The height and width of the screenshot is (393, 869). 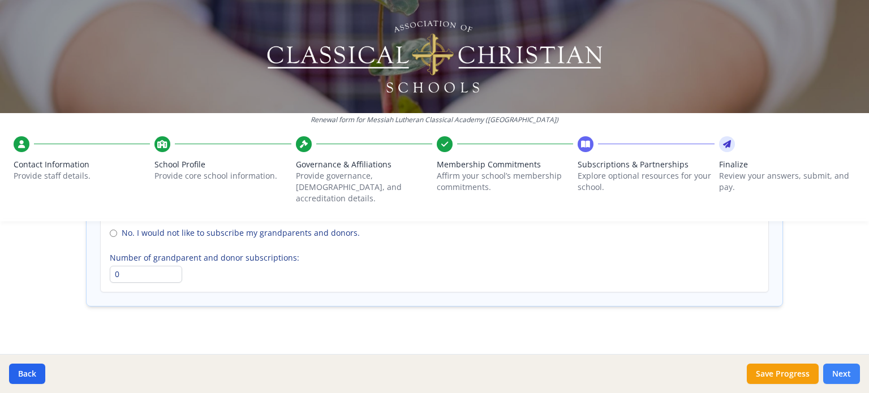 What do you see at coordinates (505, 165) in the screenshot?
I see `span: Membership Commitments` at bounding box center [505, 165].